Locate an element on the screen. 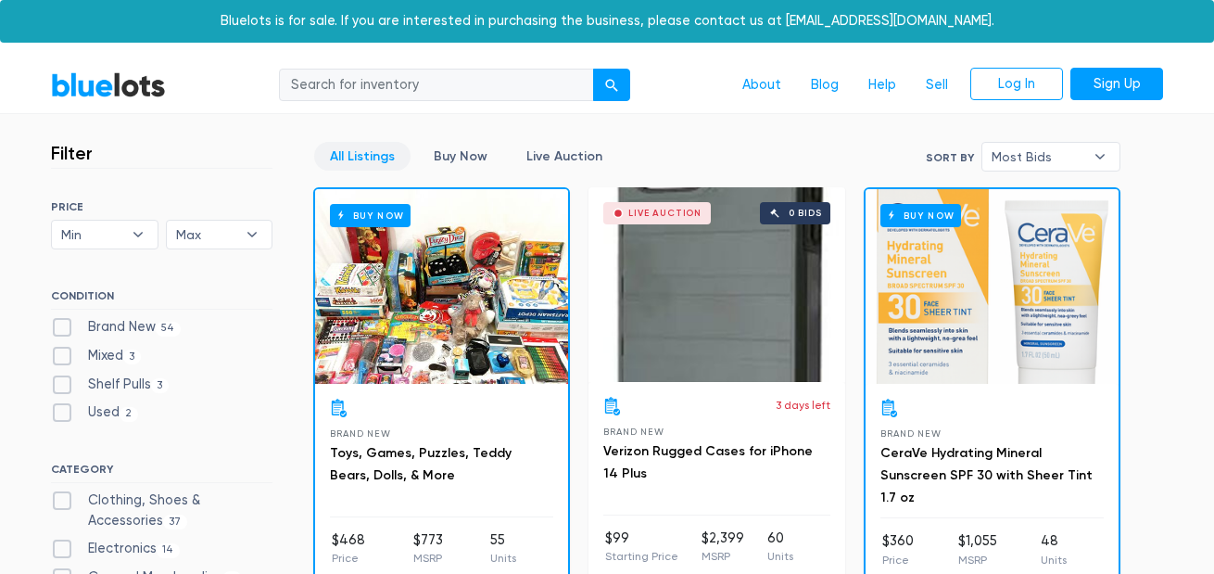 Image resolution: width=1214 pixels, height=574 pixels. li: $99 is located at coordinates (641, 547).